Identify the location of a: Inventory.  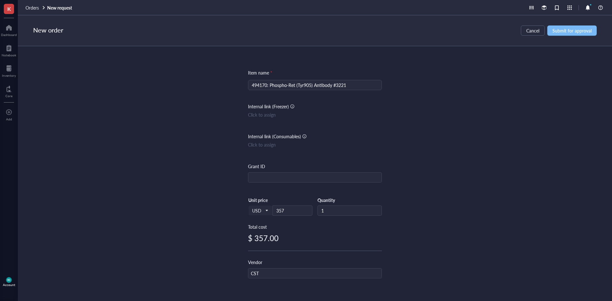
(9, 70).